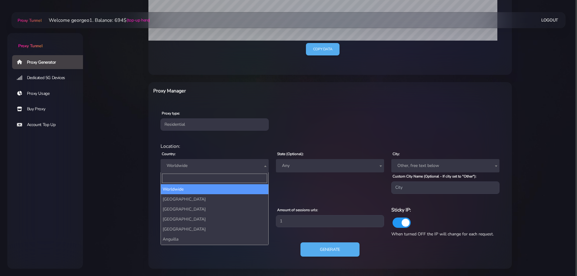  I want to click on a: Account Top Up, so click(50, 125).